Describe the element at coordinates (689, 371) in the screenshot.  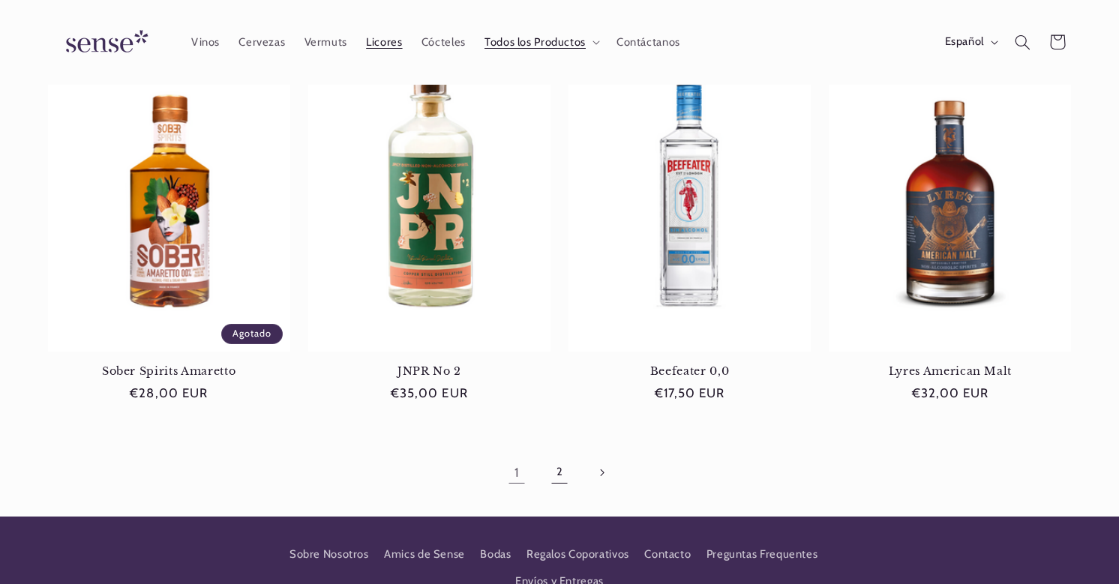
I see `a: Beefeater 0,0` at that location.